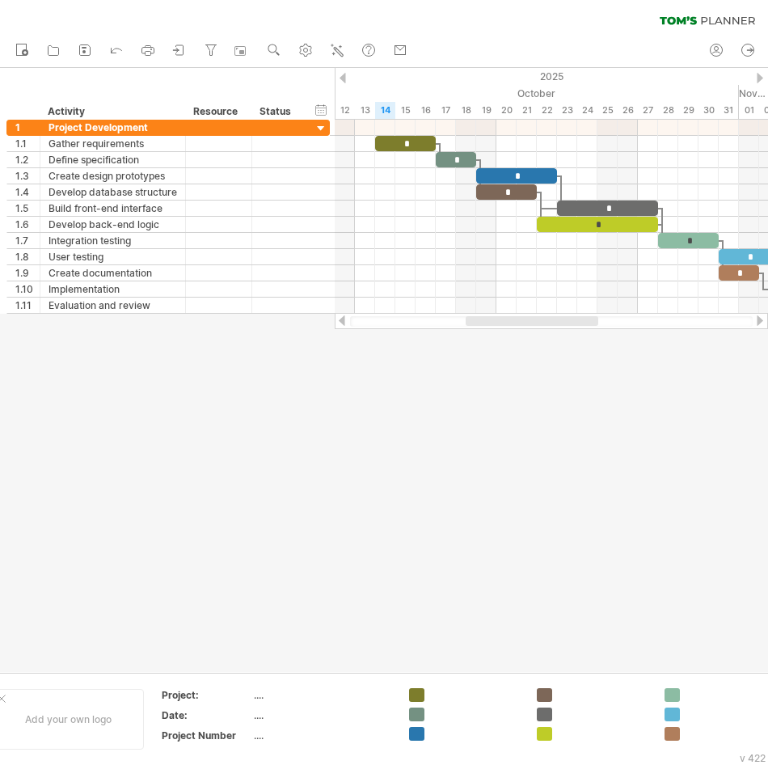  I want to click on div: 1.7, so click(27, 240).